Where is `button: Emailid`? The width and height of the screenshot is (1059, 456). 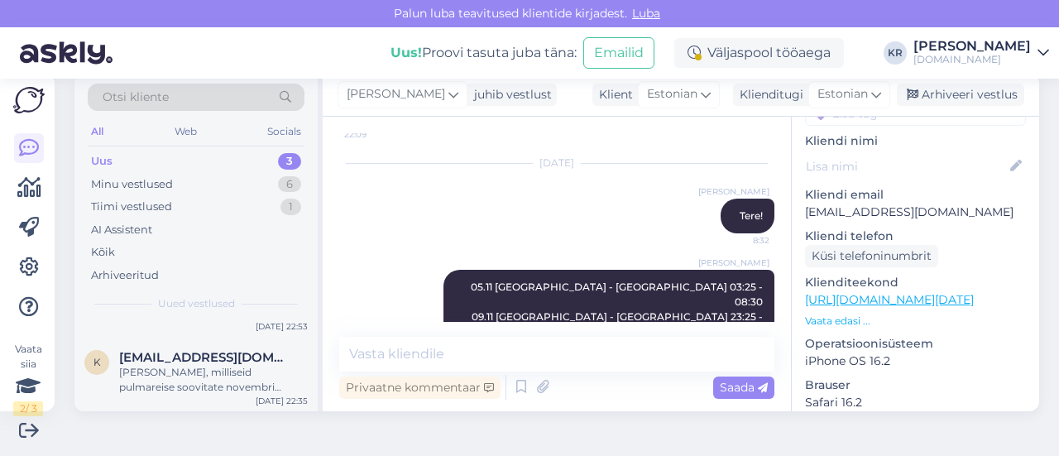
button: Emailid is located at coordinates (619, 53).